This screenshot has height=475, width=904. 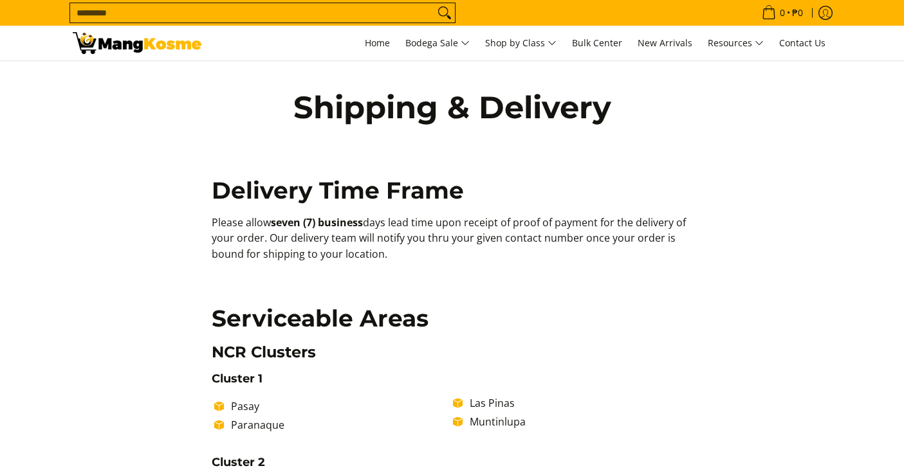 What do you see at coordinates (451, 190) in the screenshot?
I see `h2: Delivery Time Frame` at bounding box center [451, 190].